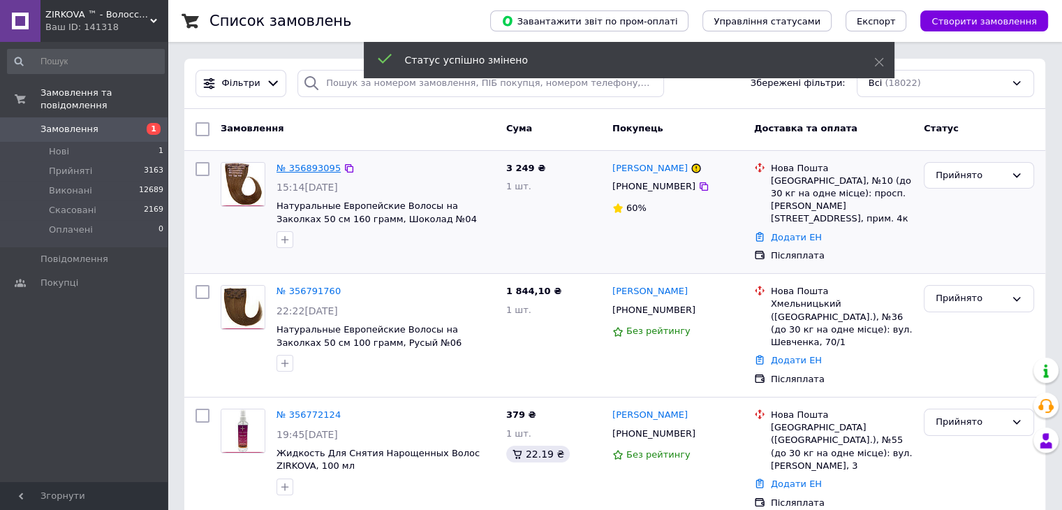 The height and width of the screenshot is (510, 1062). Describe the element at coordinates (106, 27) in the screenshot. I see `div: Ваш ID: 141318` at that location.